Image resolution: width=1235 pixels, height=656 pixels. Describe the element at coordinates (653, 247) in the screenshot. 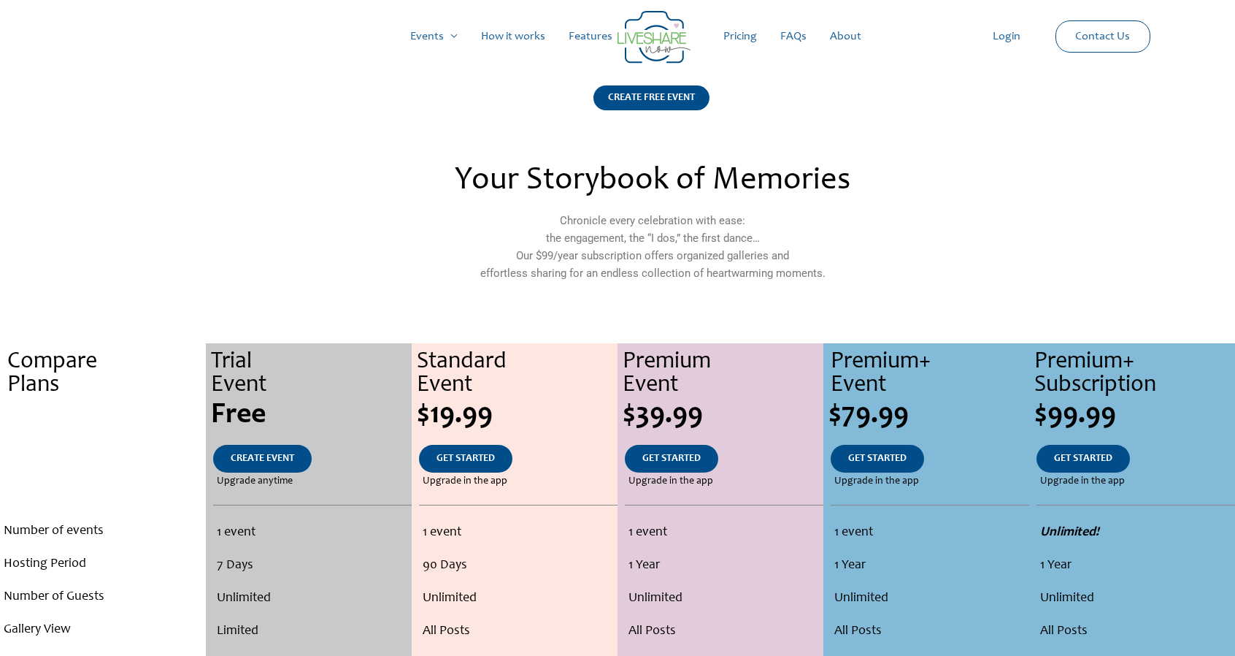

I see `p: Chronicle every celebration with ease: the engagement, the “I dos,” the first dance… Our $99/year...` at that location.